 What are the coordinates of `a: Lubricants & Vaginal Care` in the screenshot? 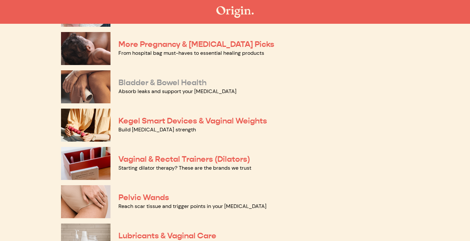 It's located at (167, 236).